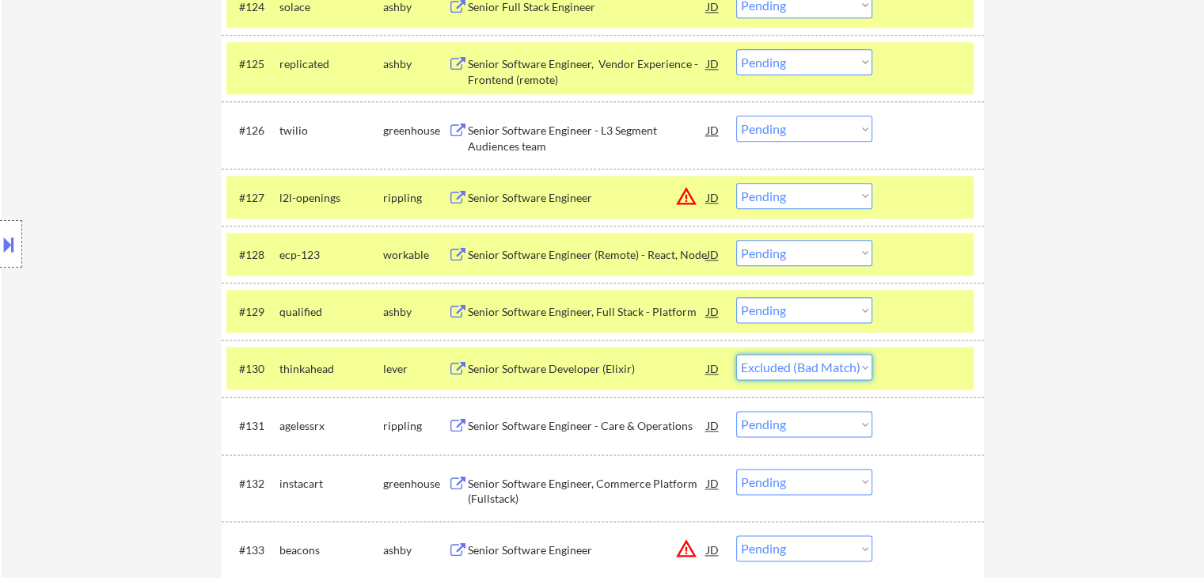  What do you see at coordinates (331, 550) in the screenshot?
I see `div: beacons` at bounding box center [331, 550].